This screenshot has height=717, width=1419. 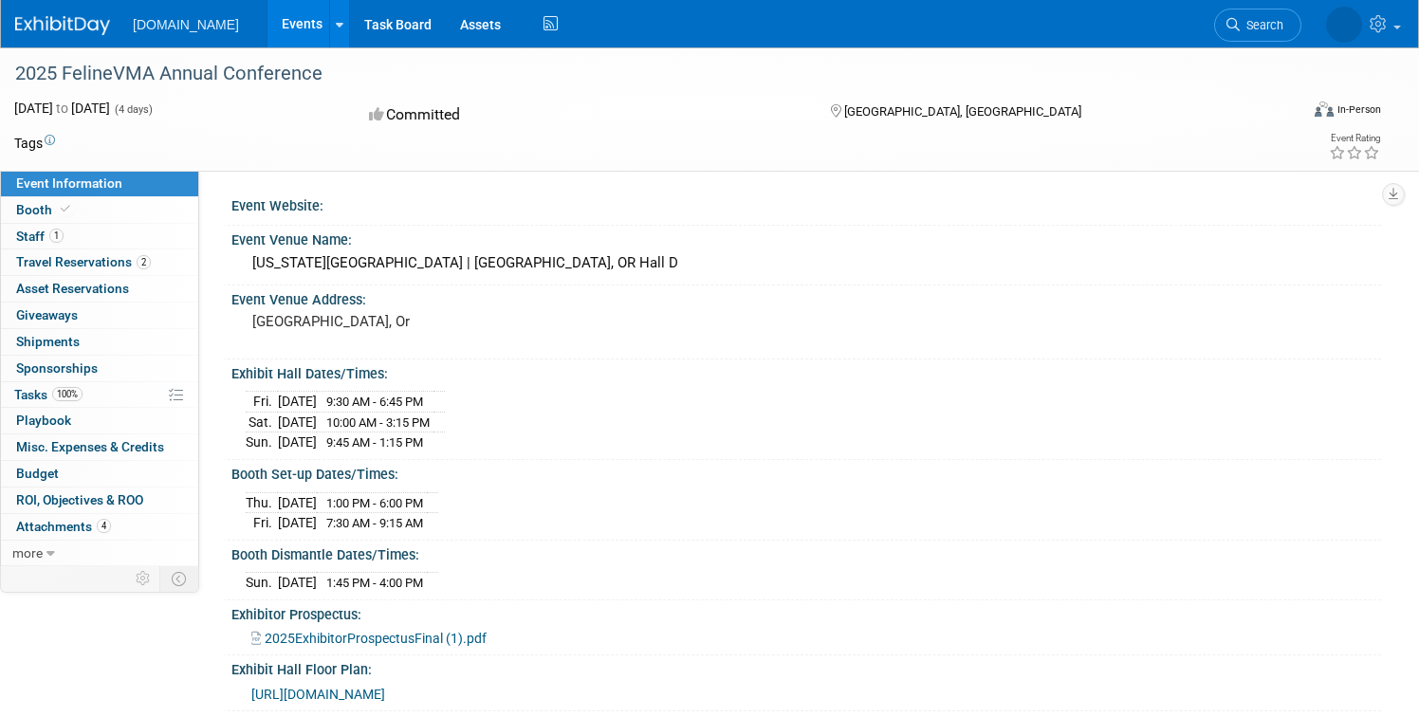 I want to click on div: 2025 FelineVMA Annual Conference, so click(x=637, y=74).